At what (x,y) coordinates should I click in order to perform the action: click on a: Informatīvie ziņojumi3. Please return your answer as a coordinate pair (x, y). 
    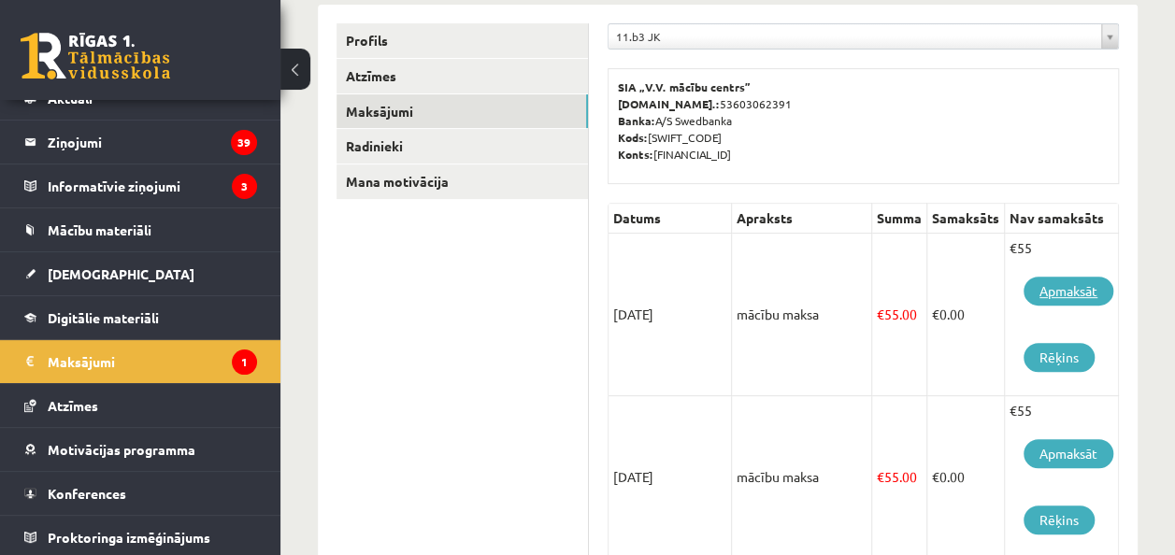
    Looking at the image, I should click on (140, 186).